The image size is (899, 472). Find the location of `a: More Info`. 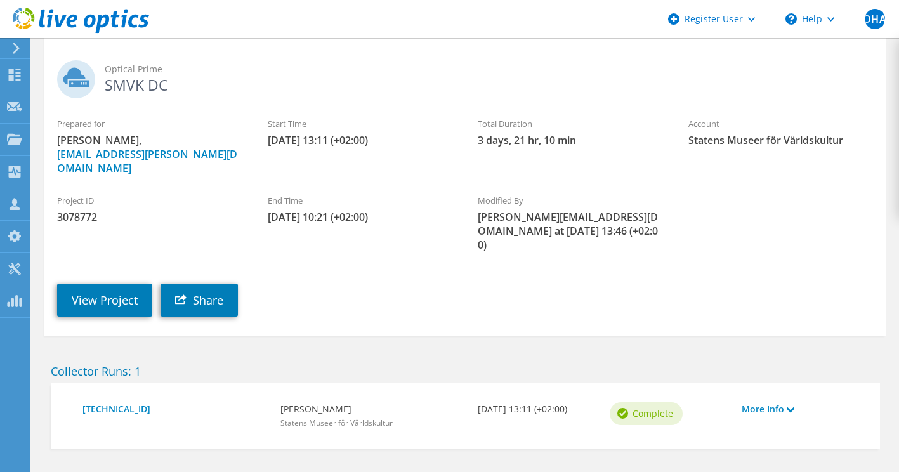

a: More Info is located at coordinates (801, 409).